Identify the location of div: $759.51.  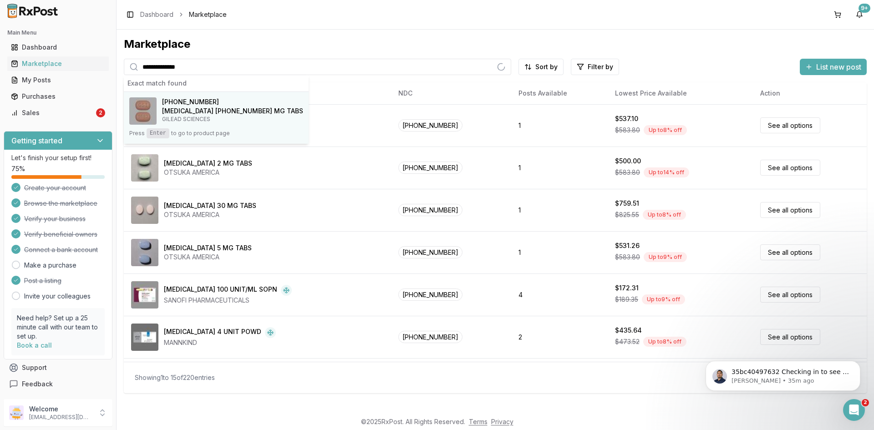
(627, 204).